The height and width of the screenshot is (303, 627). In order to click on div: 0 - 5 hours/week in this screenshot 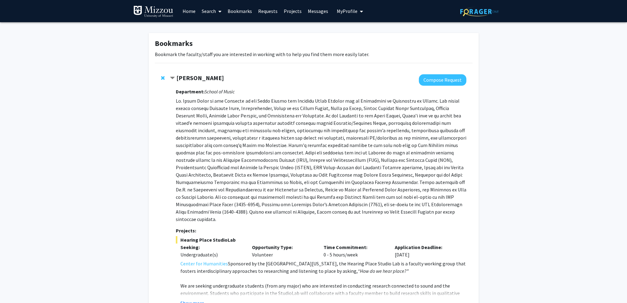, I will do `click(354, 251)`.